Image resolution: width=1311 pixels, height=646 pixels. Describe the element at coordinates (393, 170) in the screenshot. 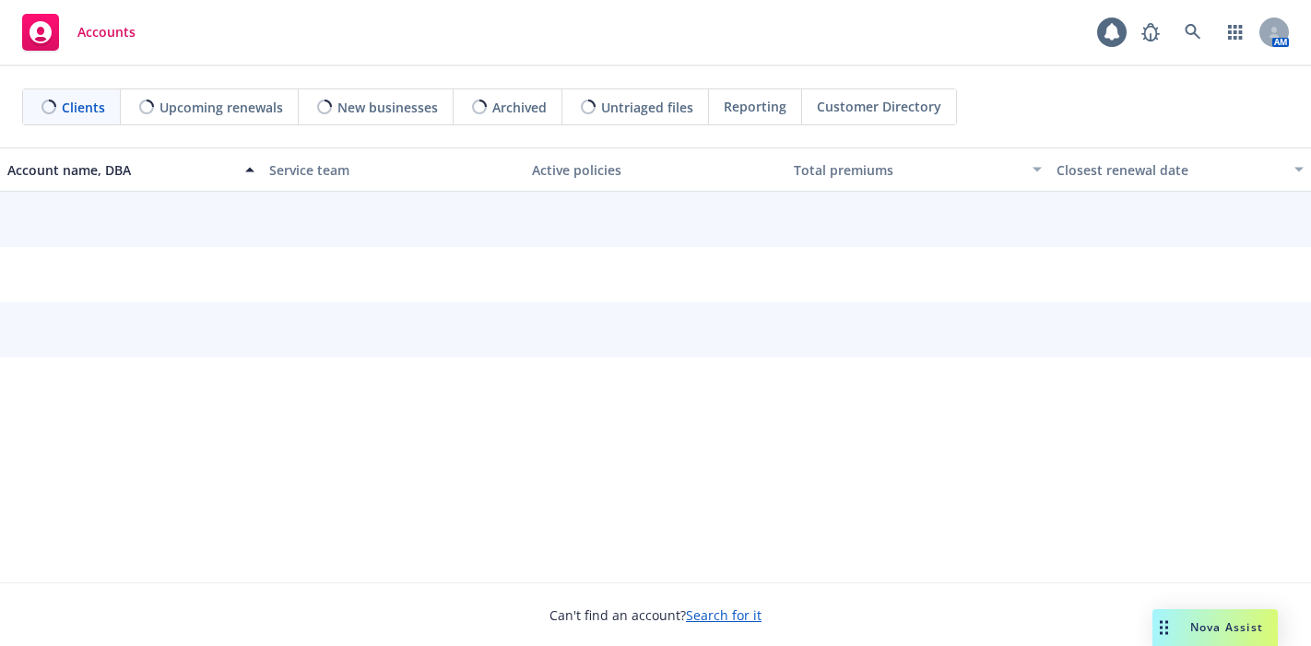

I see `div: Service team` at that location.